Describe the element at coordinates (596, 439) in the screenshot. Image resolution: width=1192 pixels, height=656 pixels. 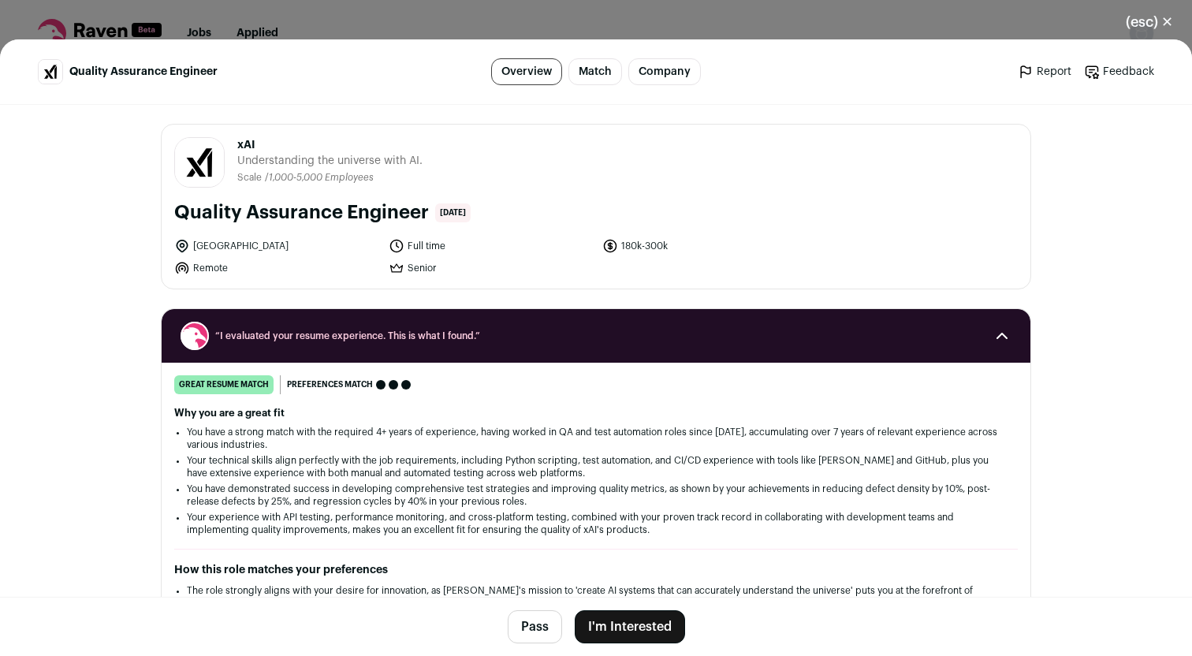
I see `li: You have a strong match with the required 4+ years of experience, having worked in QA and test au...` at that location.